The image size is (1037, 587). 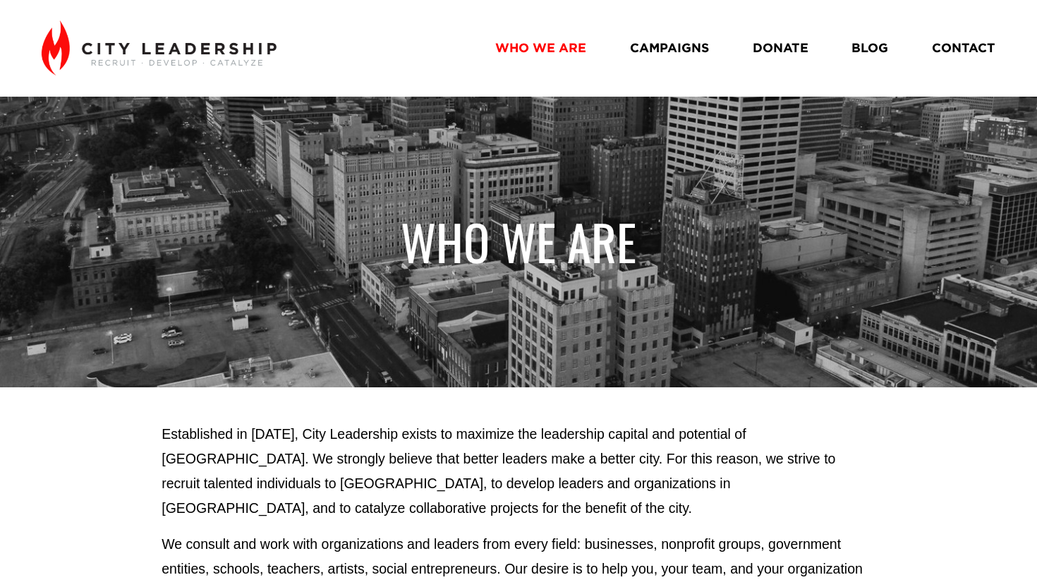 I want to click on a: DONATE, so click(x=780, y=49).